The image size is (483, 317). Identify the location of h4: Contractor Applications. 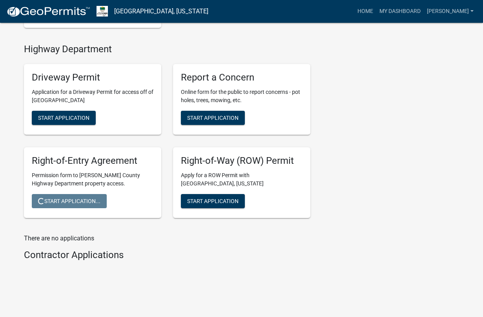
(167, 255).